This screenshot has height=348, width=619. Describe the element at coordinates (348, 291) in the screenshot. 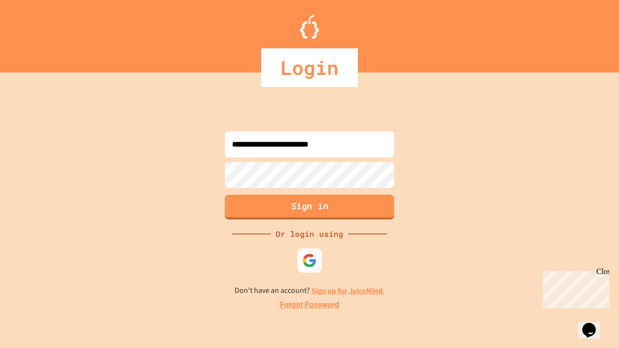

I see `a: Sign up for JuiceMind.` at that location.